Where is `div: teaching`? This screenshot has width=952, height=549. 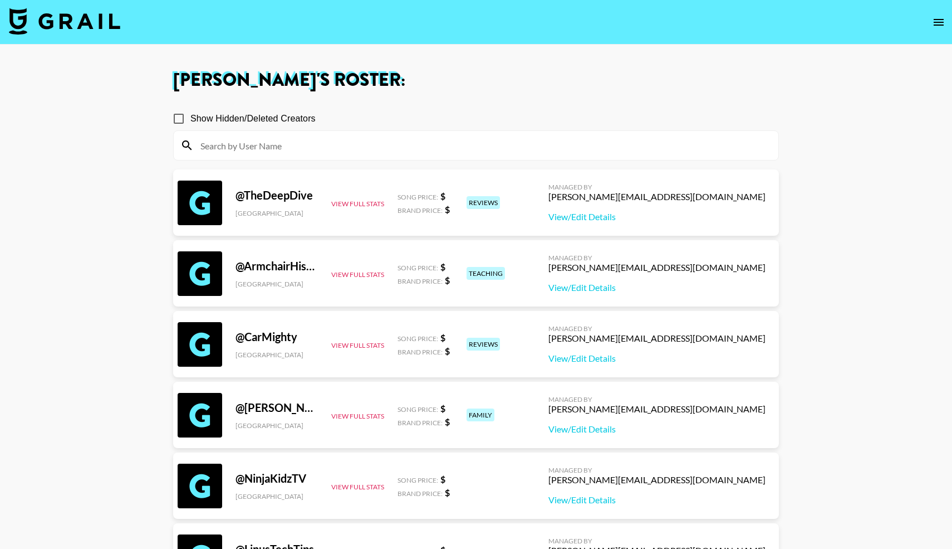
div: teaching is located at coordinates (486, 273).